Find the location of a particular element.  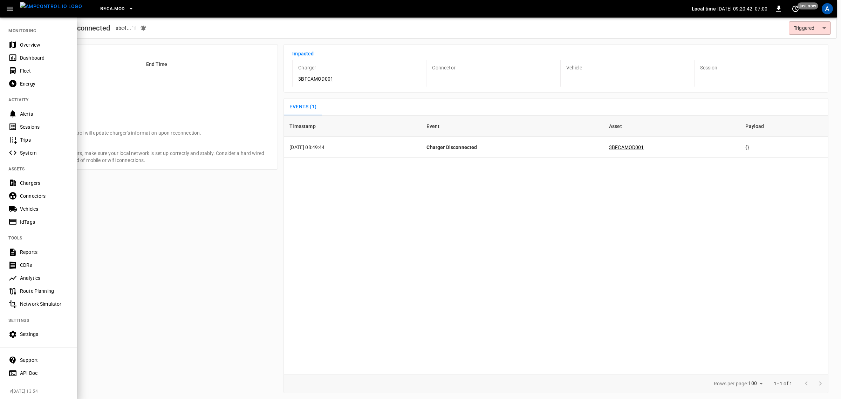

div: Sessions is located at coordinates (44, 127).